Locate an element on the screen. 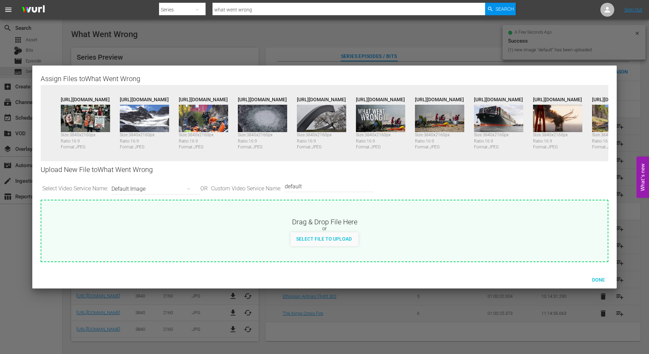 Image resolution: width=649 pixels, height=354 pixels. button: Search is located at coordinates (500, 9).